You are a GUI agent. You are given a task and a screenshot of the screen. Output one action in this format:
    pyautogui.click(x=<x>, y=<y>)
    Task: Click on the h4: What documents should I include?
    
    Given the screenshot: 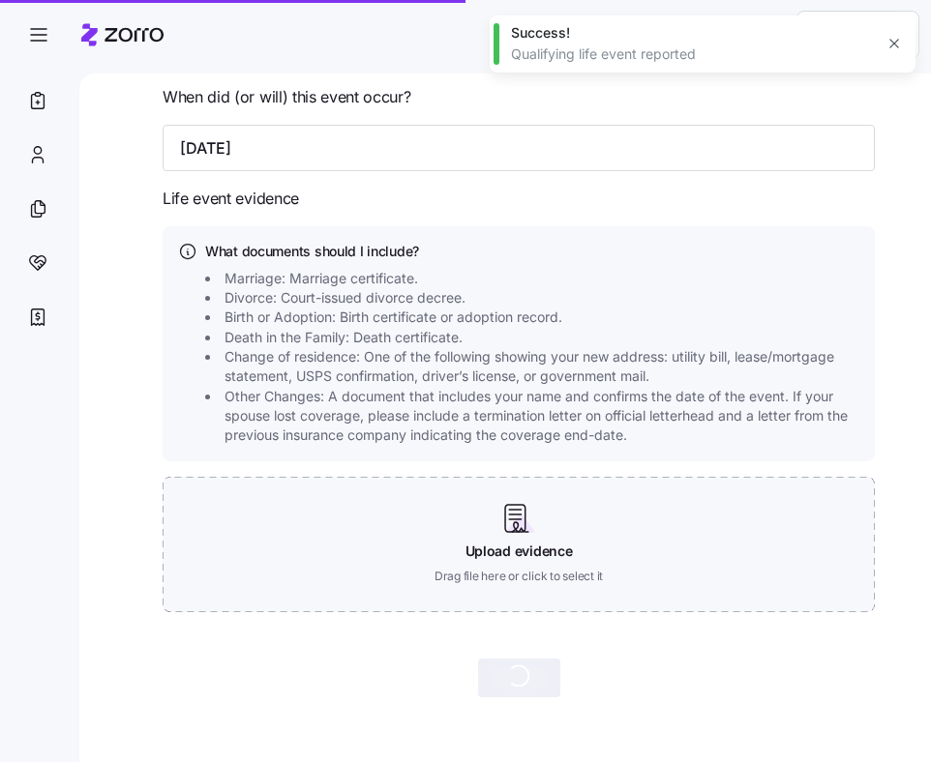 What is the action you would take?
    pyautogui.click(x=532, y=252)
    